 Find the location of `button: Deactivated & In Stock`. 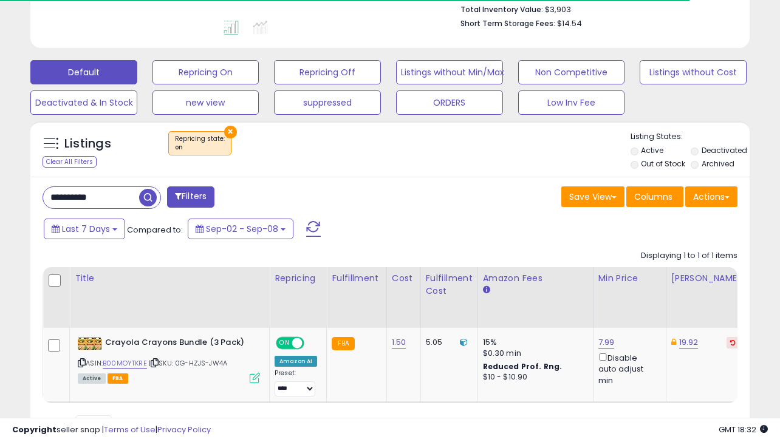

button: Deactivated & In Stock is located at coordinates (84, 103).